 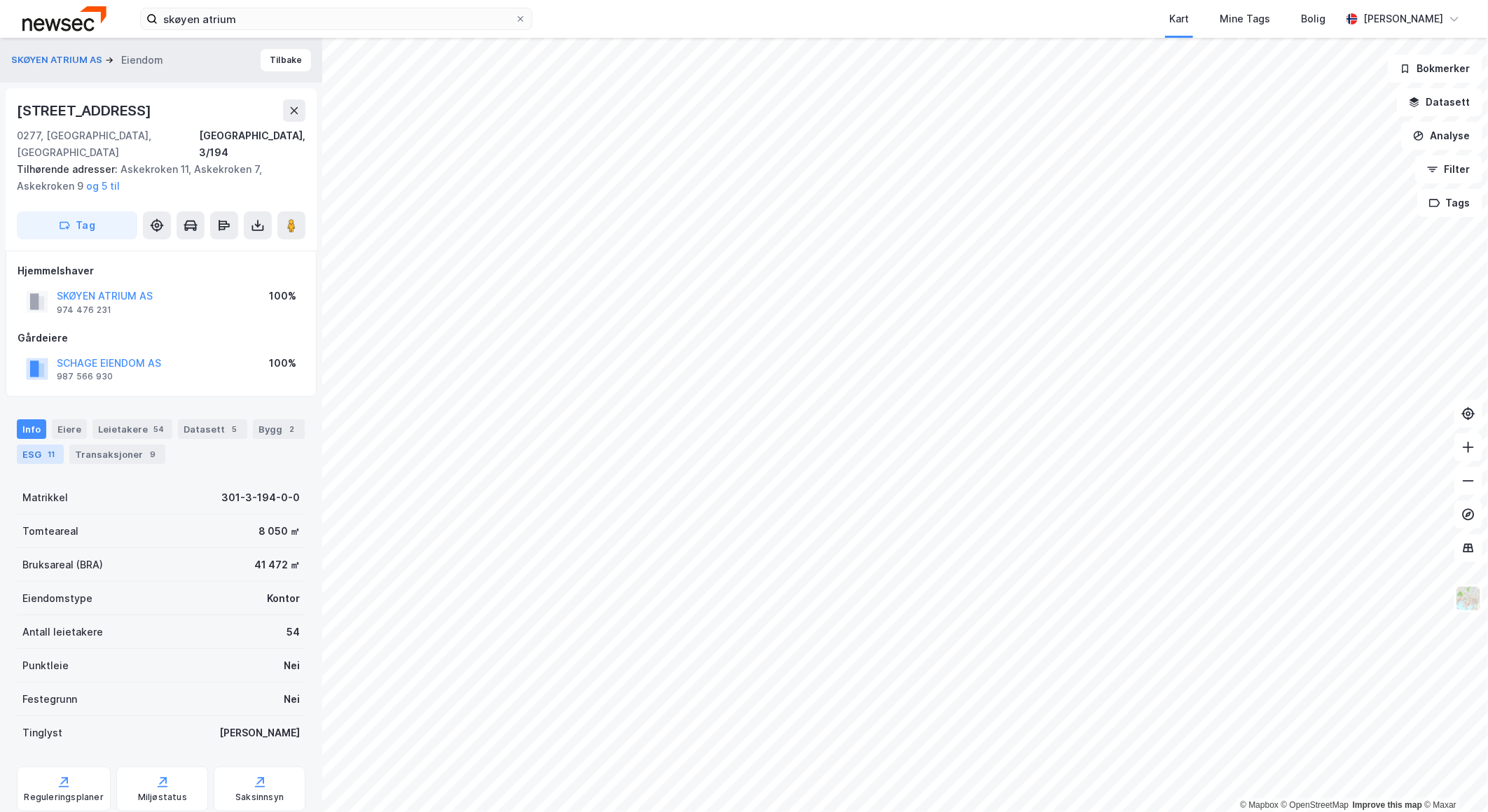 I want to click on div: Askekroken 11, Askekroken 7, Askekroken 9, so click(x=156, y=178).